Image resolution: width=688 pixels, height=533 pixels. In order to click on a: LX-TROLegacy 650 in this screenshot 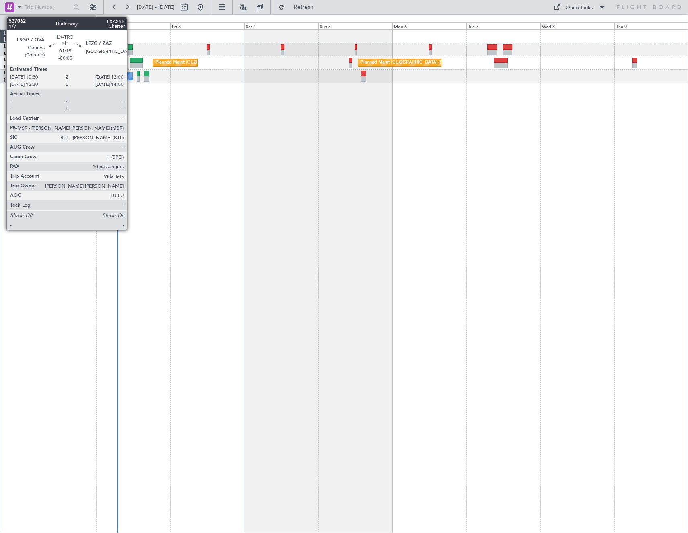, I will do `click(25, 47)`.